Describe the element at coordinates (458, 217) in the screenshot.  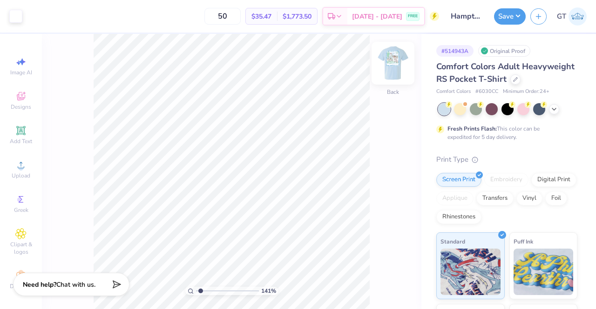
I see `div: Rhinestones` at that location.